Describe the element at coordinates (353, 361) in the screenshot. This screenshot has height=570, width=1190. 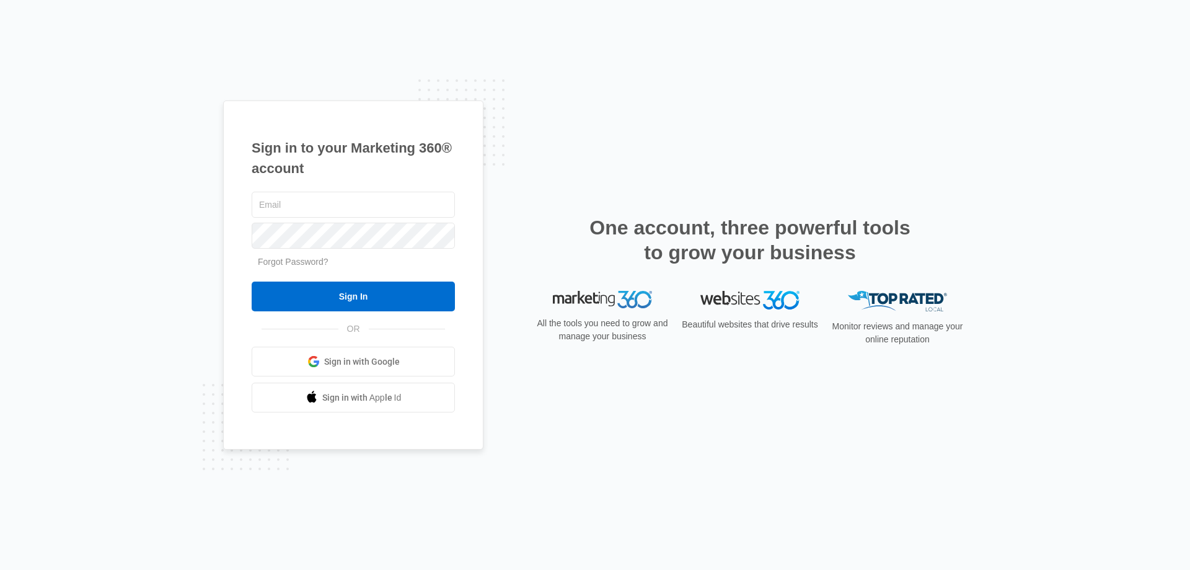
I see `a: Sign in with Google` at that location.